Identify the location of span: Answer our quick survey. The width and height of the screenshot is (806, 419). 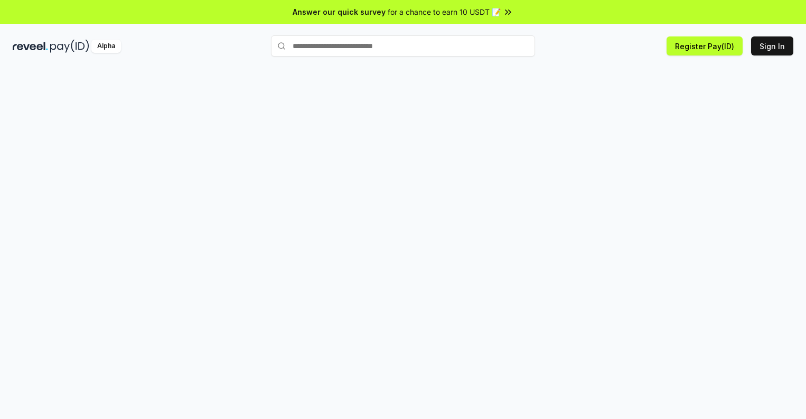
(339, 12).